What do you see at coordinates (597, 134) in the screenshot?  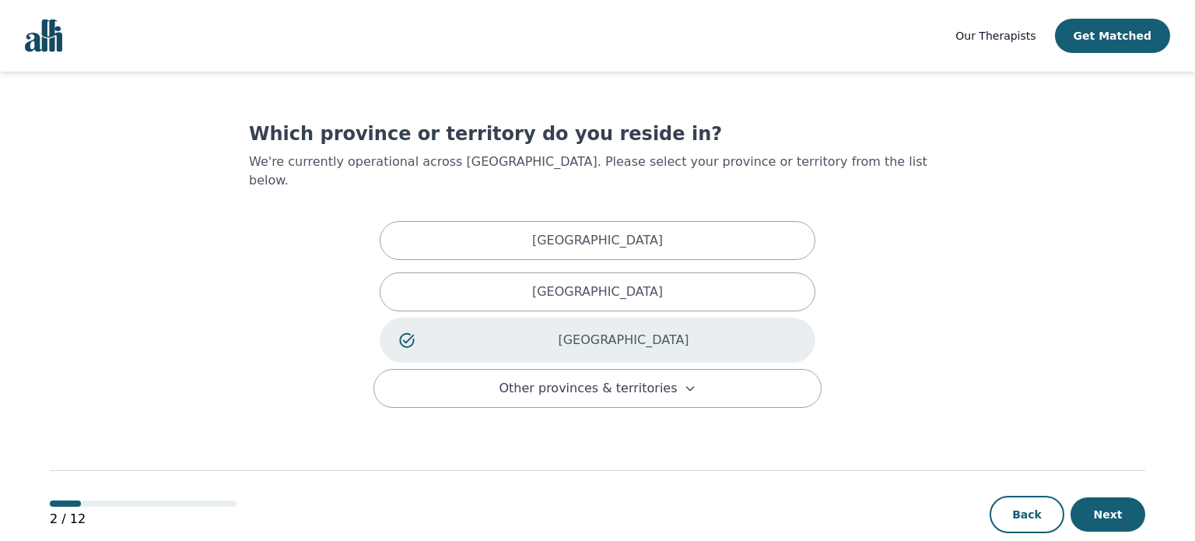 I see `h1: Which province or territory do you reside in?` at bounding box center [597, 134].